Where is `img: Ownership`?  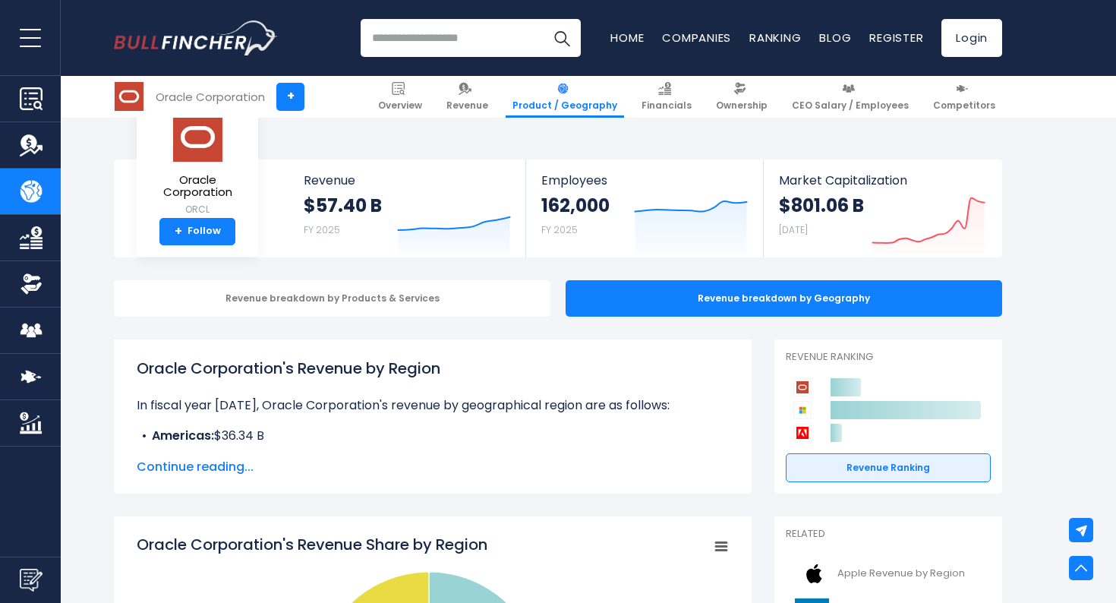 img: Ownership is located at coordinates (31, 284).